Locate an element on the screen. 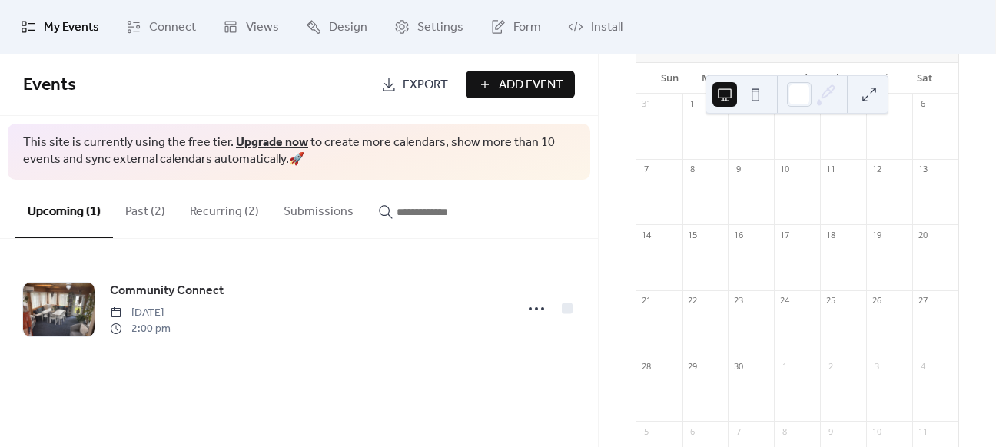  div: Fri is located at coordinates (882, 78).